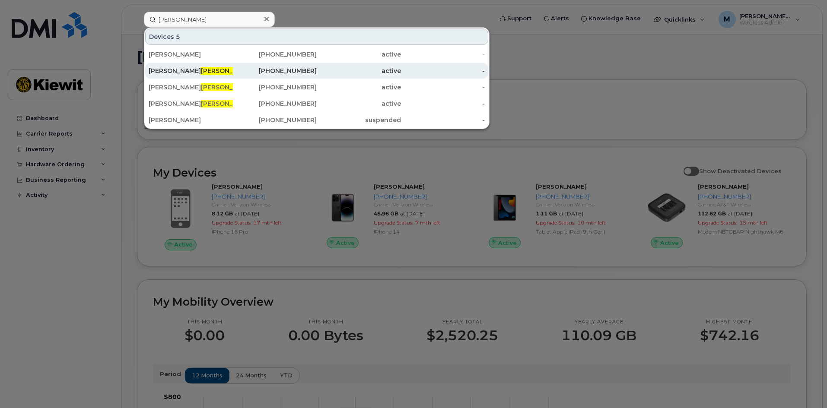 This screenshot has width=827, height=408. What do you see at coordinates (359, 120) in the screenshot?
I see `div: suspended` at bounding box center [359, 120].